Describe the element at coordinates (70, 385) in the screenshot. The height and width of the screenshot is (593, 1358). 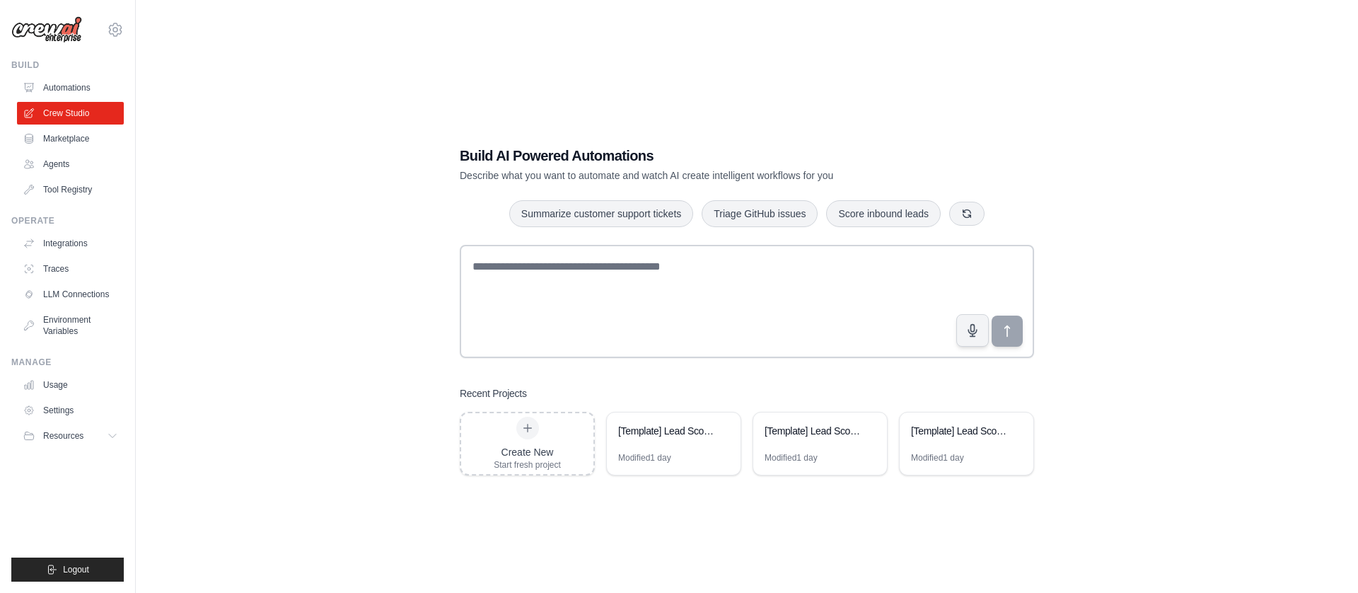
I see `a: Usage` at that location.